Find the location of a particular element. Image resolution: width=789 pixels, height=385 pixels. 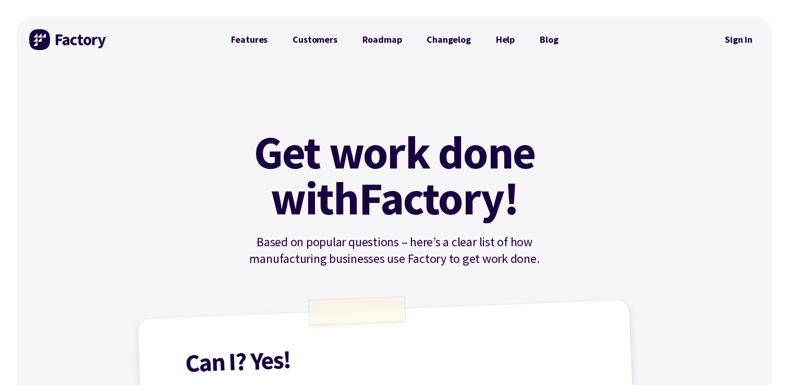

mark: Factory! is located at coordinates (439, 198).